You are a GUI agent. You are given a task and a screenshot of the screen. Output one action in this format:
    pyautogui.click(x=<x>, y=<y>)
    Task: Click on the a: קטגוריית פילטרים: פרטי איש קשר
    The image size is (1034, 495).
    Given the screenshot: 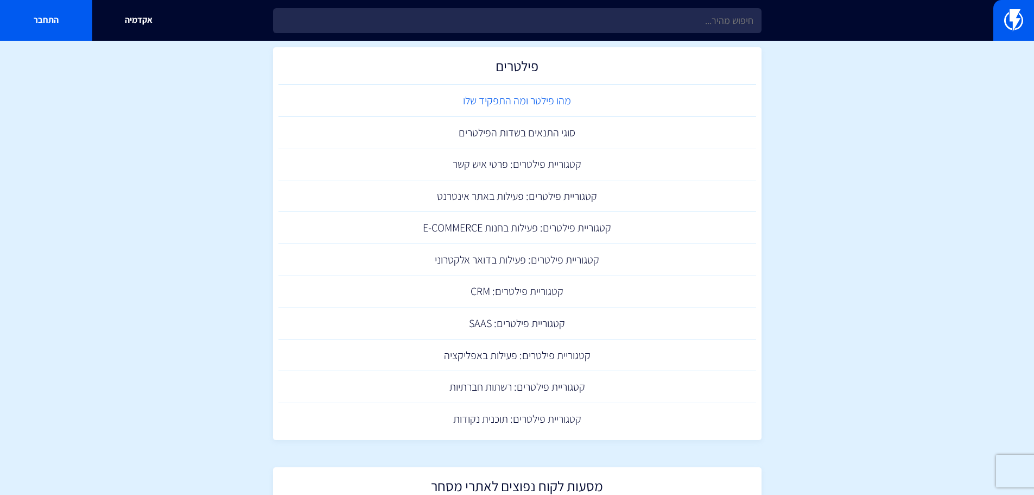 What is the action you would take?
    pyautogui.click(x=517, y=164)
    